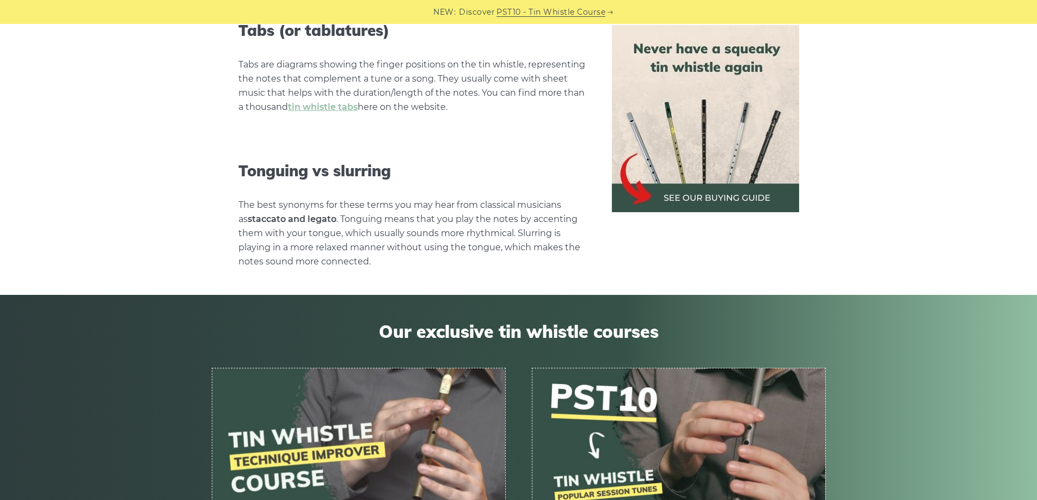 The height and width of the screenshot is (500, 1037). I want to click on span: NEW:, so click(444, 12).